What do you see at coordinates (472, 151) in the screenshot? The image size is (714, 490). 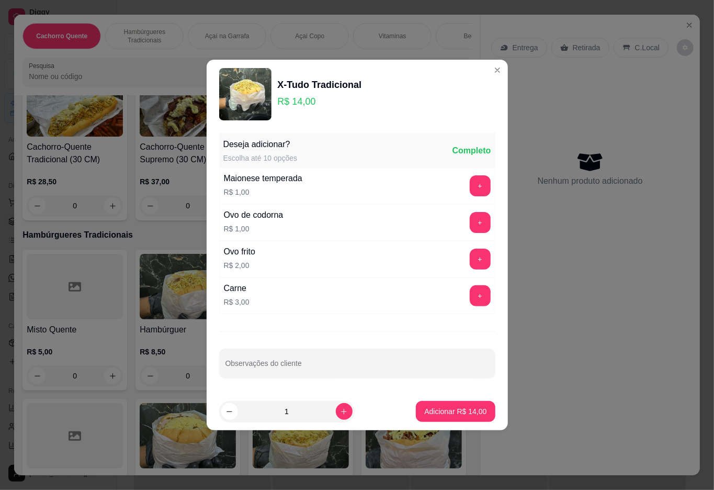 I see `div: Completo` at bounding box center [472, 151].